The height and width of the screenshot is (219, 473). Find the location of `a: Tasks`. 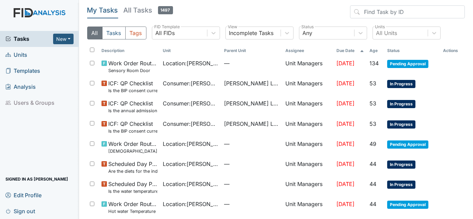

a: Tasks is located at coordinates (29, 39).